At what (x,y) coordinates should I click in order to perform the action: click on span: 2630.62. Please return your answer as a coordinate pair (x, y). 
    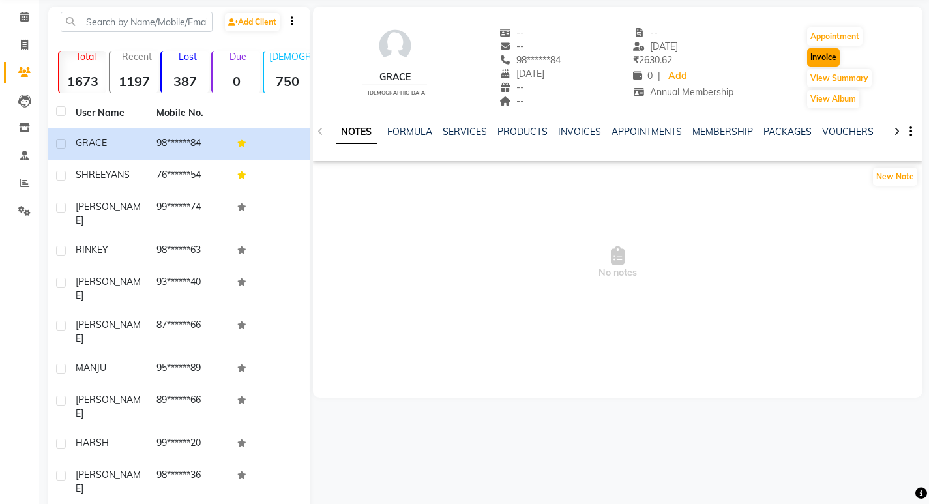
    Looking at the image, I should click on (653, 60).